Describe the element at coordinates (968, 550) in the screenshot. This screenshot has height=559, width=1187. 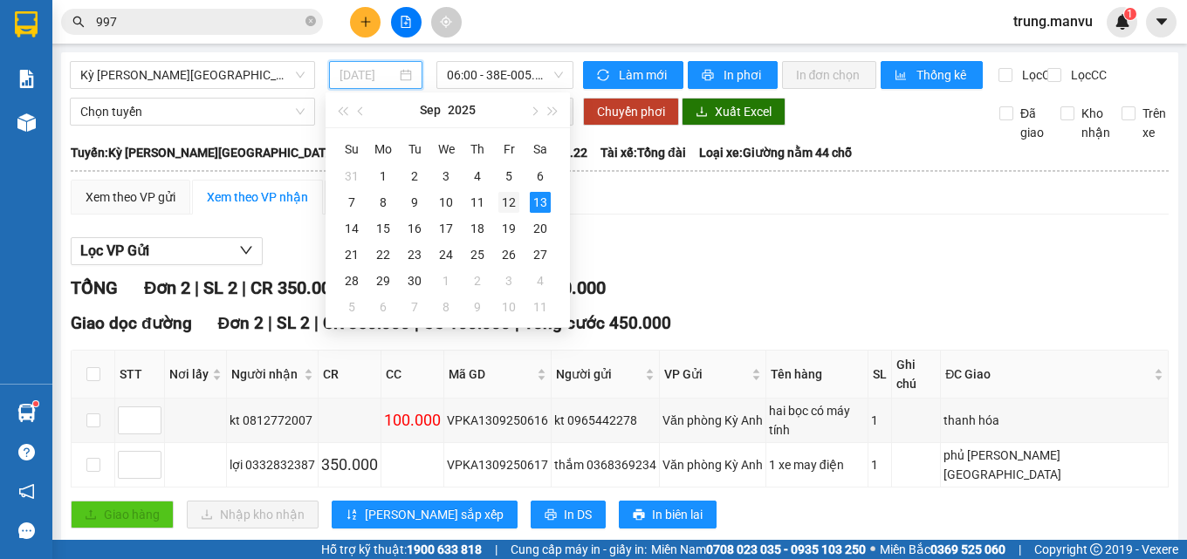
I see `strong: 0369 525 060` at that location.